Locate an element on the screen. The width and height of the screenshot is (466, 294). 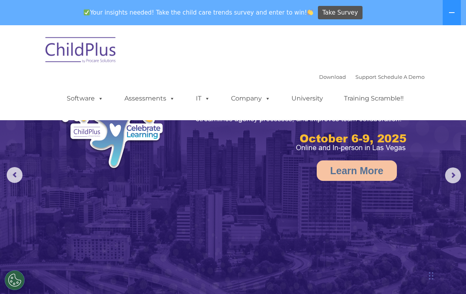
span: Take Survey is located at coordinates (340, 13).